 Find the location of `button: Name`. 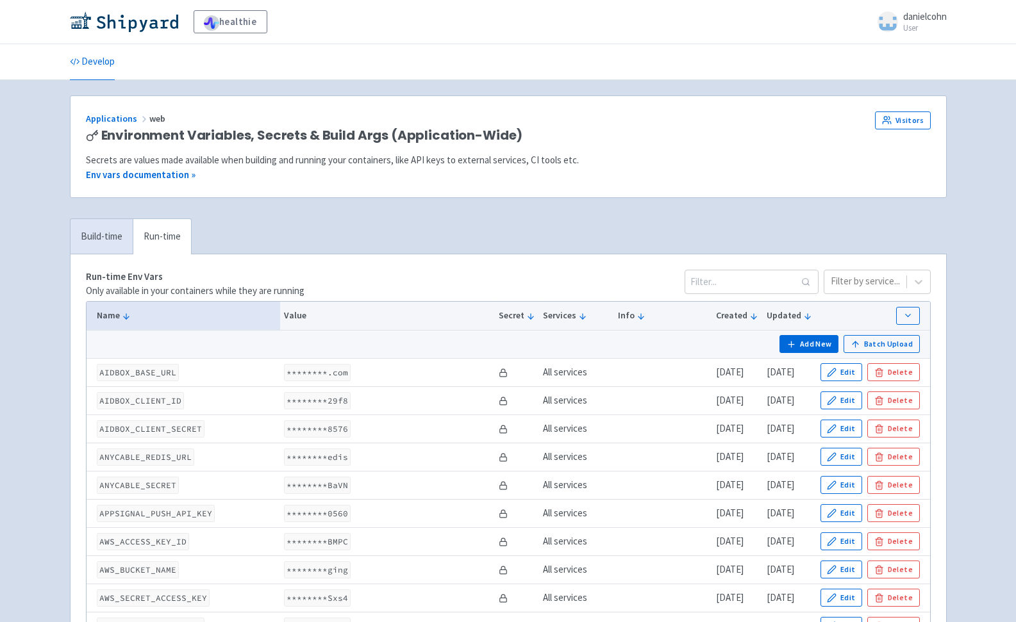

button: Name is located at coordinates (186, 315).